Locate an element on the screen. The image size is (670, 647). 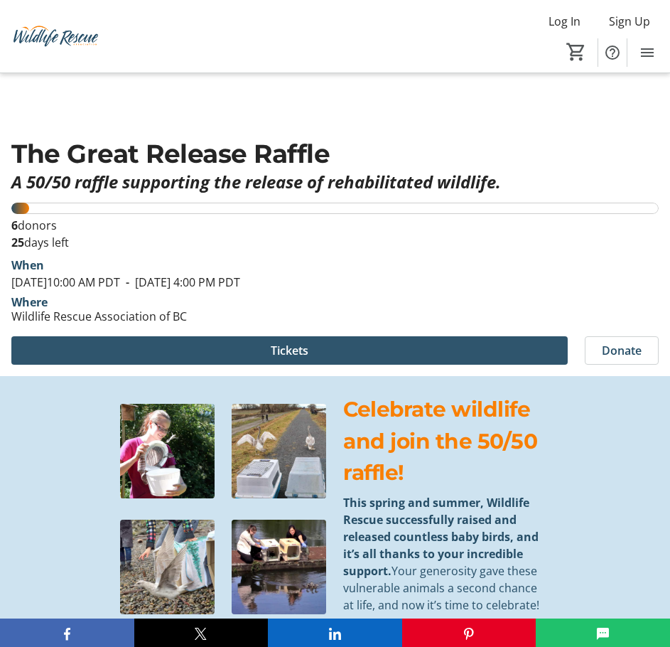
p: days left is located at coordinates (335, 242).